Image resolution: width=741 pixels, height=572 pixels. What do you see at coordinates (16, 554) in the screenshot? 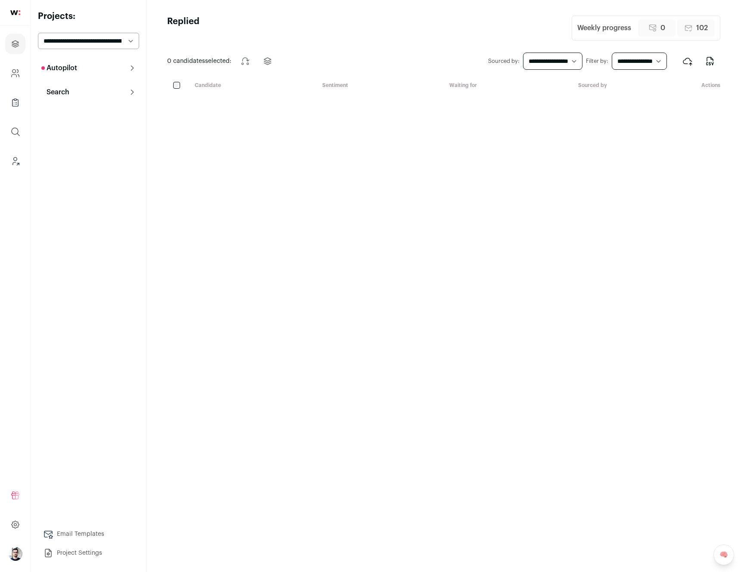
I see `img: 10051957-medium_jpg` at bounding box center [16, 554].